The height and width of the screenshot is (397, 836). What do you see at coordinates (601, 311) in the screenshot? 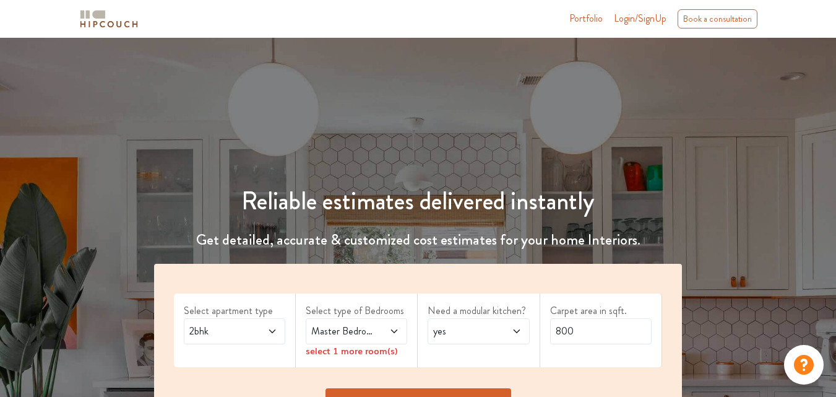
I see `label: Carpet area in sqft.` at bounding box center [601, 311].